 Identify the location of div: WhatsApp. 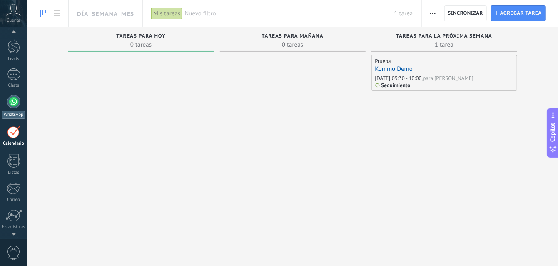
(13, 114).